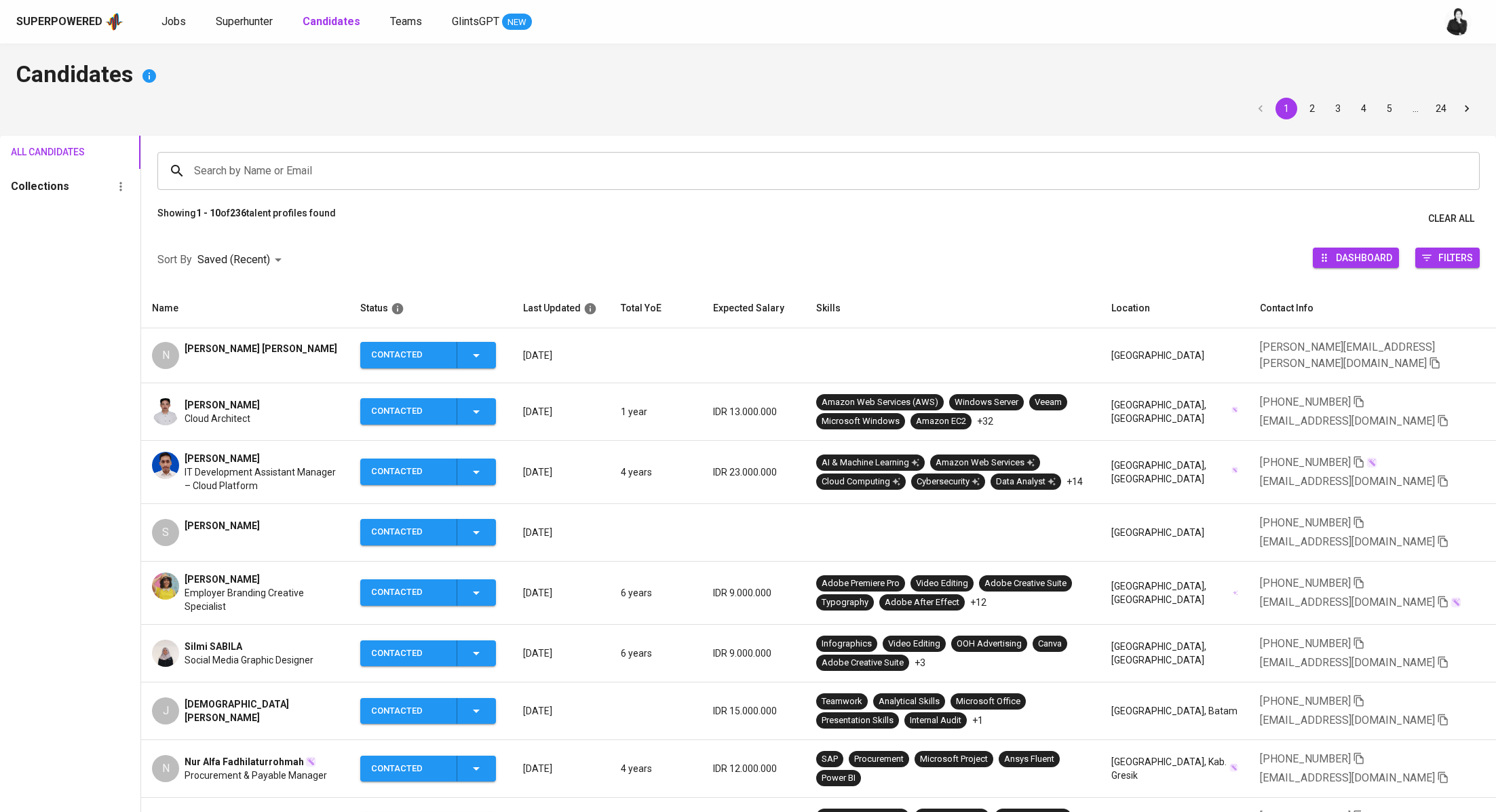 This screenshot has width=1496, height=812. I want to click on div: SAP, so click(830, 759).